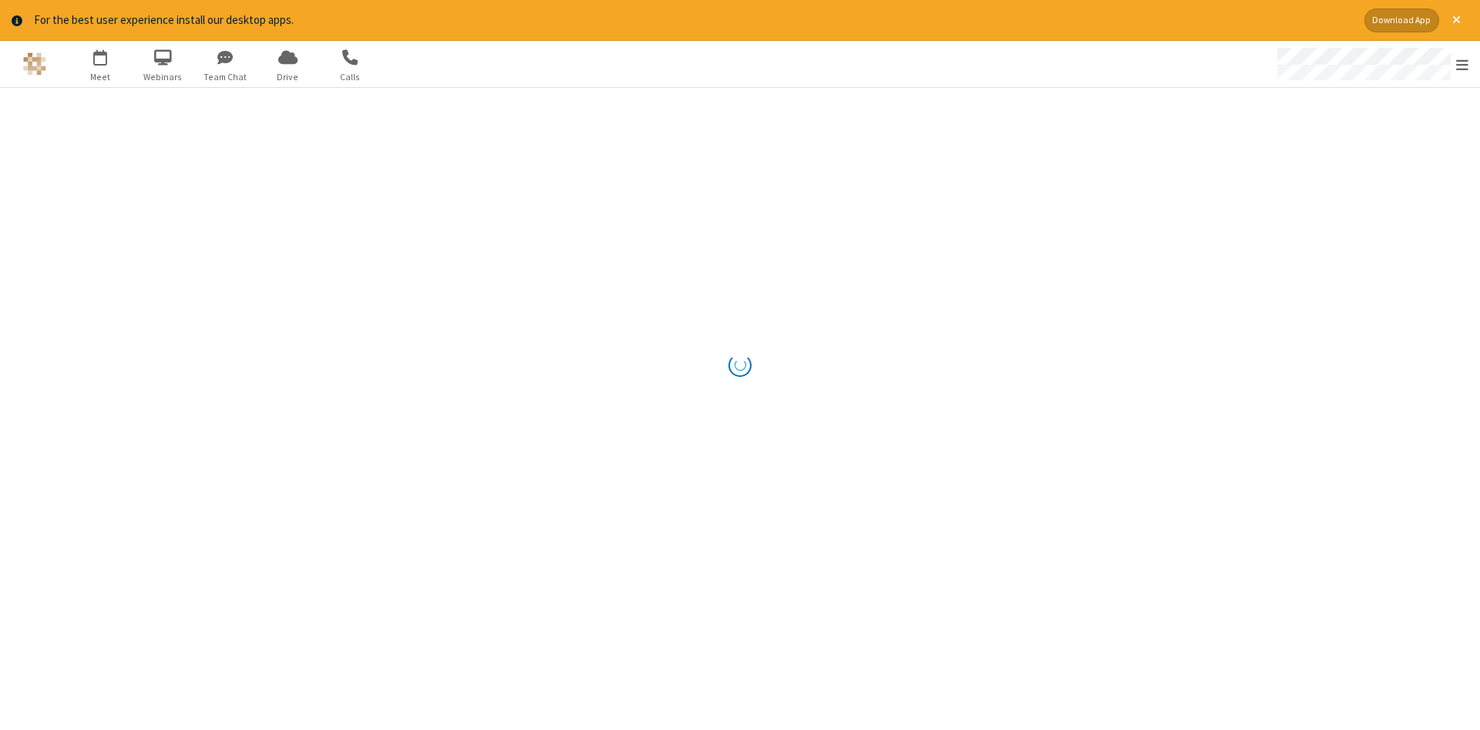 The image size is (1480, 730). What do you see at coordinates (1371, 64) in the screenshot?
I see `div: Open menu` at bounding box center [1371, 64].